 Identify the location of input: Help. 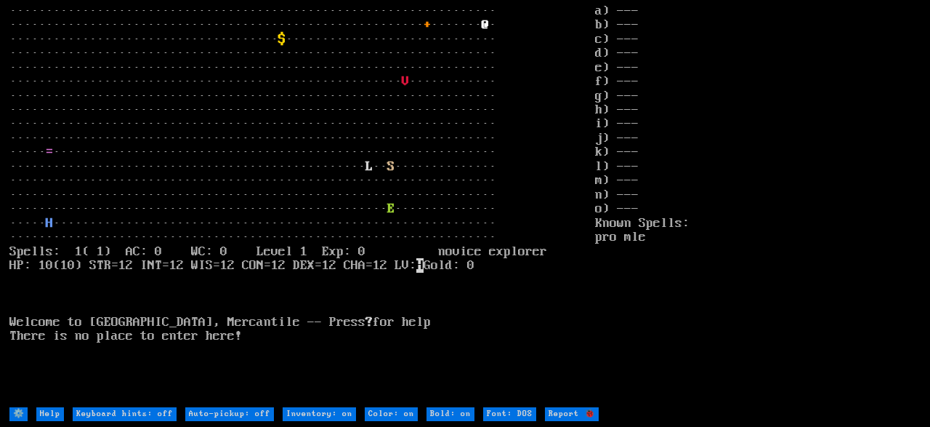
(50, 413).